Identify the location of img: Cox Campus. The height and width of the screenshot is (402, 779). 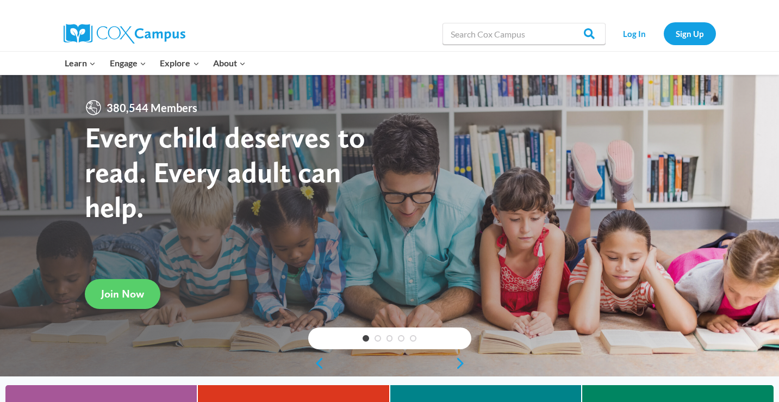
(124, 34).